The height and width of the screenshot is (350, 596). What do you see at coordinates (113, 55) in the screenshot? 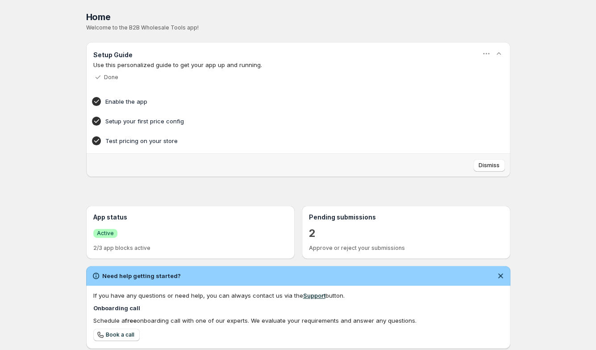
I see `h3: Setup Guide` at bounding box center [113, 55].